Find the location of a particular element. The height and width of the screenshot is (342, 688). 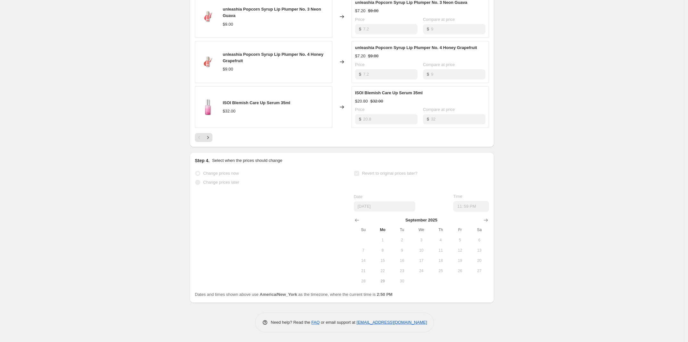

img: unleashiaPopcornSyrupLipPlumperNo.4HoneyGrapefruit_80x.png is located at coordinates (208, 62).